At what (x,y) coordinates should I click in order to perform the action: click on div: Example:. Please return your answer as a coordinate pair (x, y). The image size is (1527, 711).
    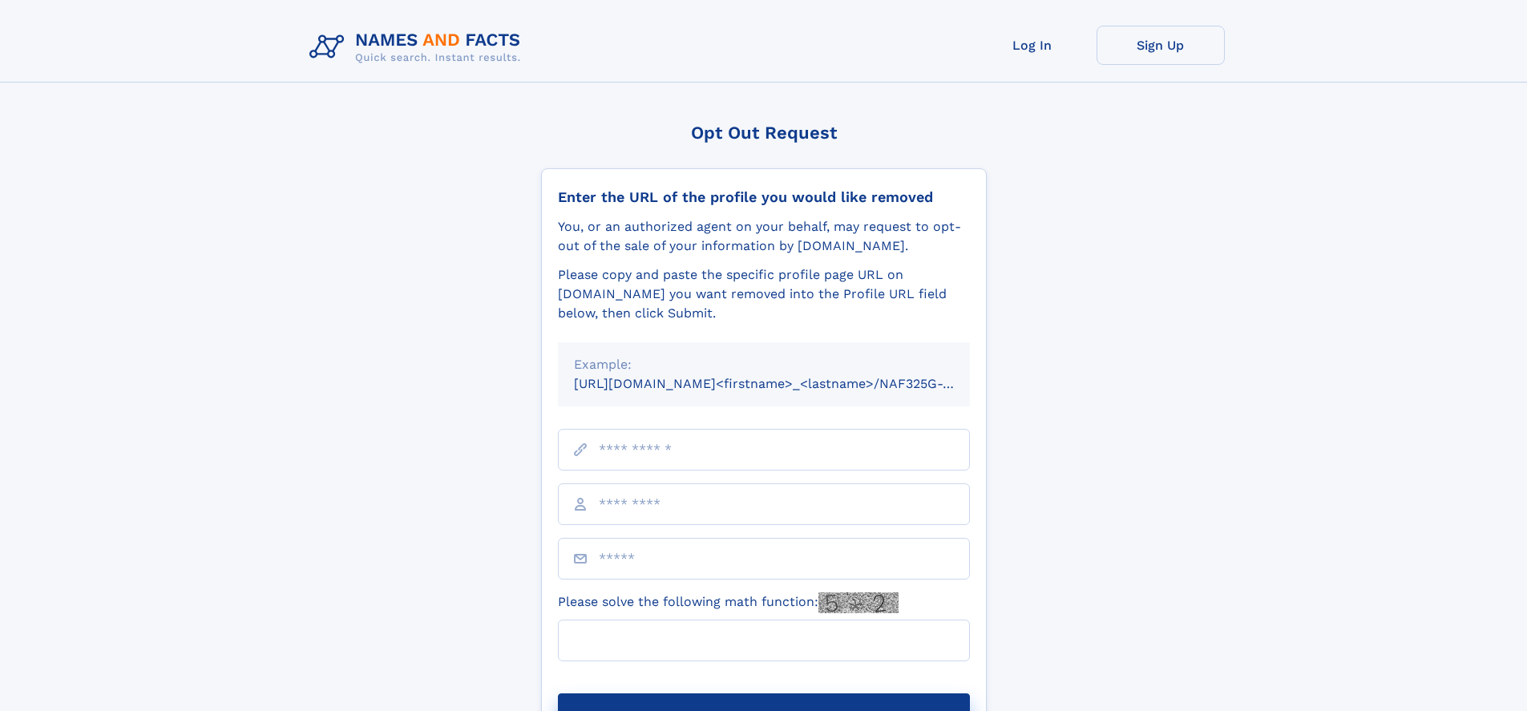
    Looking at the image, I should click on (764, 365).